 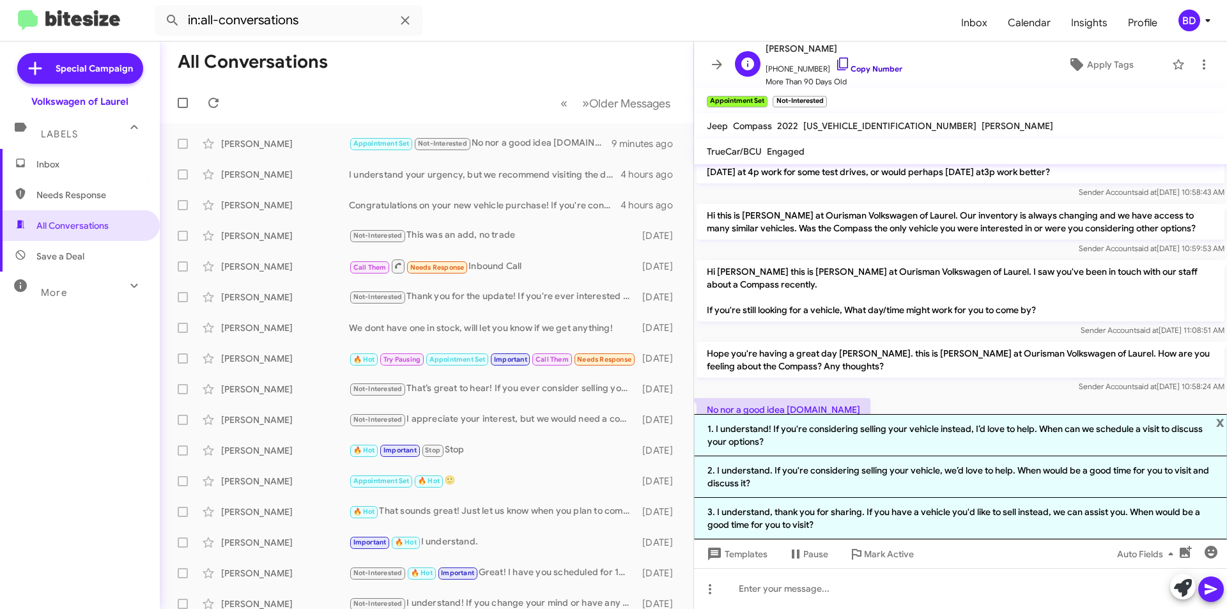 What do you see at coordinates (717, 126) in the screenshot?
I see `span: Jeep` at bounding box center [717, 126].